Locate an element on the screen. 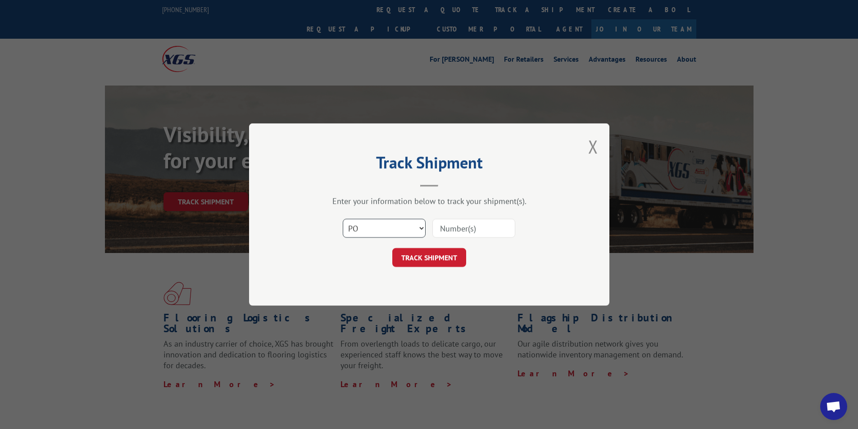 Image resolution: width=858 pixels, height=429 pixels. button: Close modal is located at coordinates (593, 146).